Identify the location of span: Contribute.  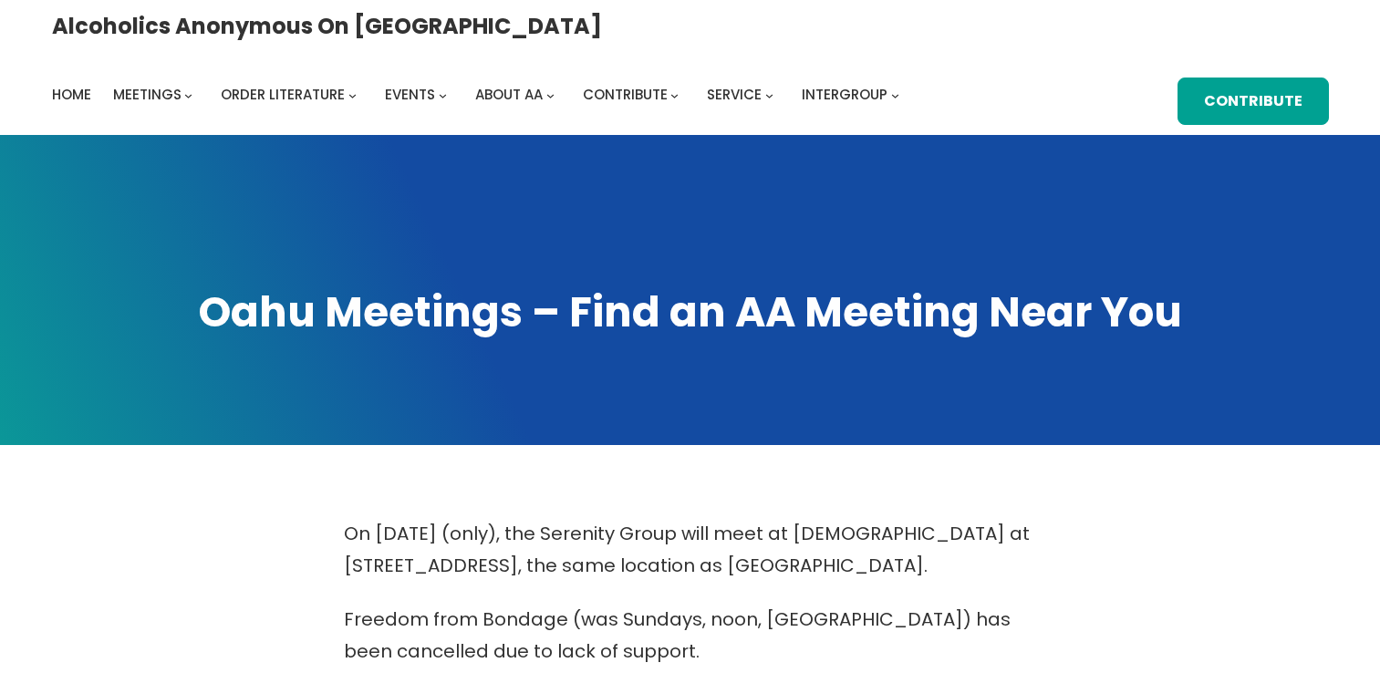
(625, 94).